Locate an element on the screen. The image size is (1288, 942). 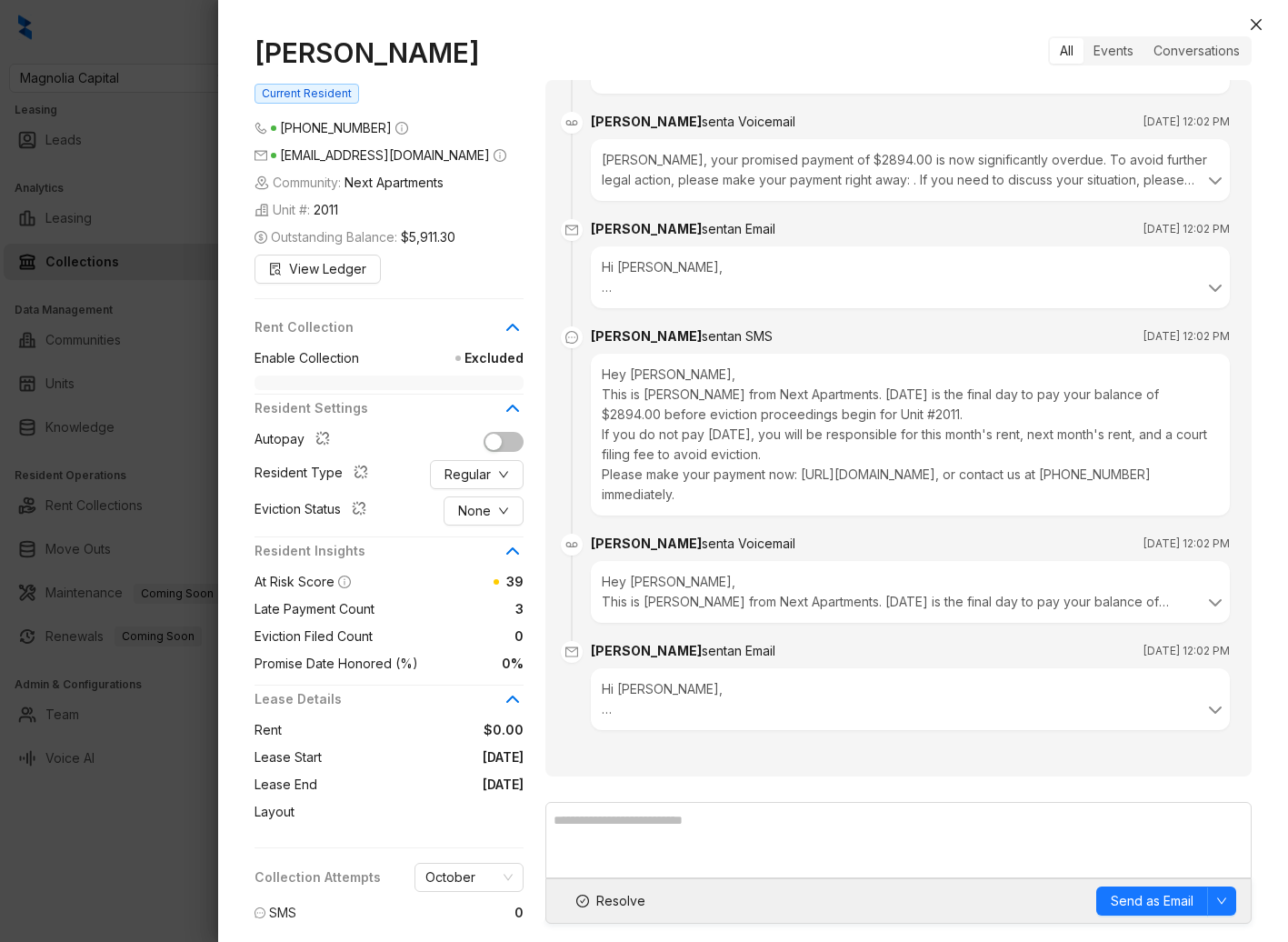
div: Events is located at coordinates (1114, 50).